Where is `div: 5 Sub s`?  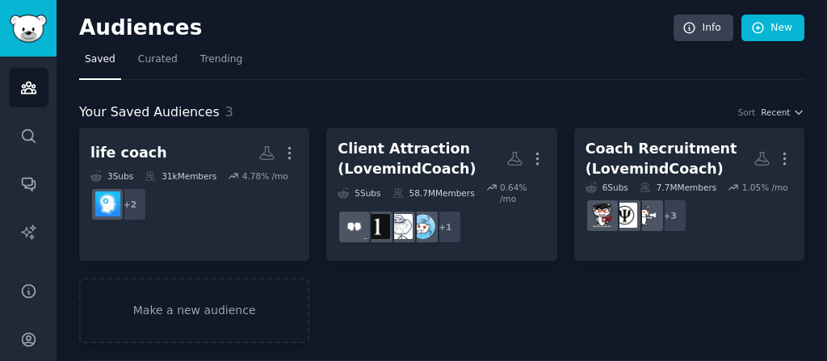 div: 5 Sub s is located at coordinates (358, 193).